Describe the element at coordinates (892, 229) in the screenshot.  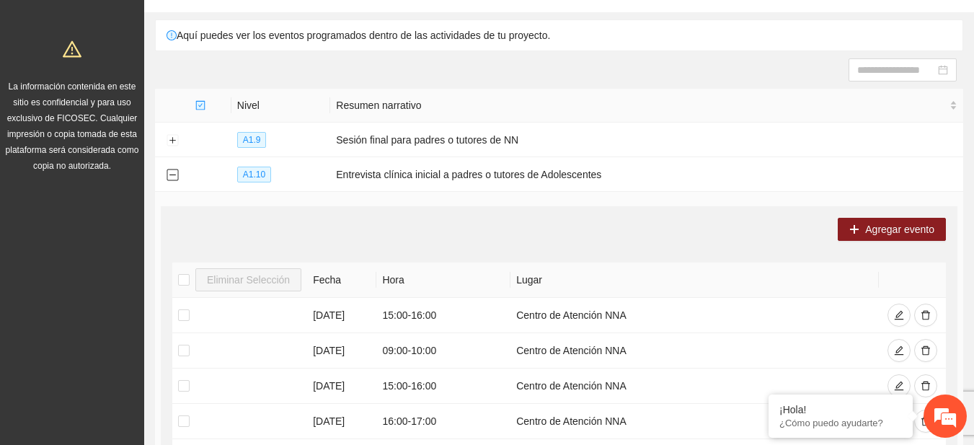
I see `button: plusAgregar evento` at that location.